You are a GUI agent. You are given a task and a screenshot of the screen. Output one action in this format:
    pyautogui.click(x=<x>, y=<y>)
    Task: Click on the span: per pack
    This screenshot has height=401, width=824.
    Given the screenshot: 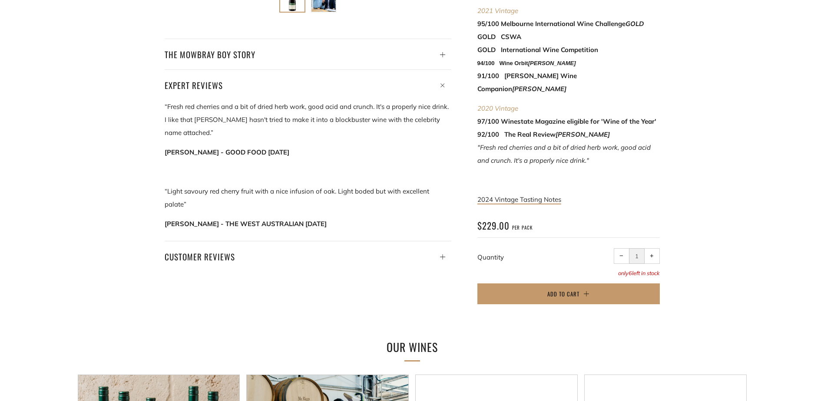 What is the action you would take?
    pyautogui.click(x=522, y=228)
    